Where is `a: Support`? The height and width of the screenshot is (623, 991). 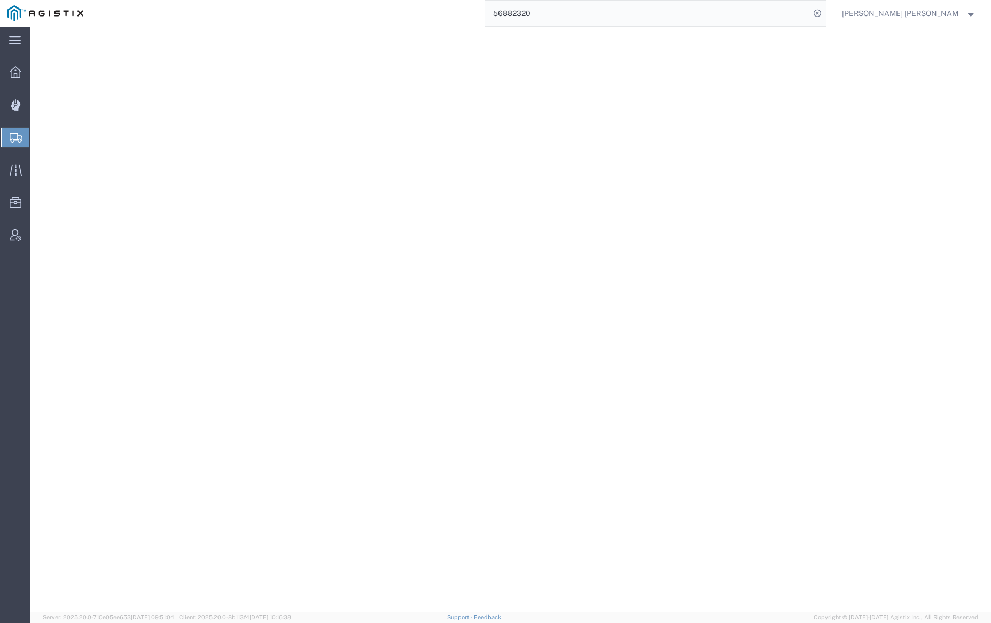
a: Support is located at coordinates (461, 617).